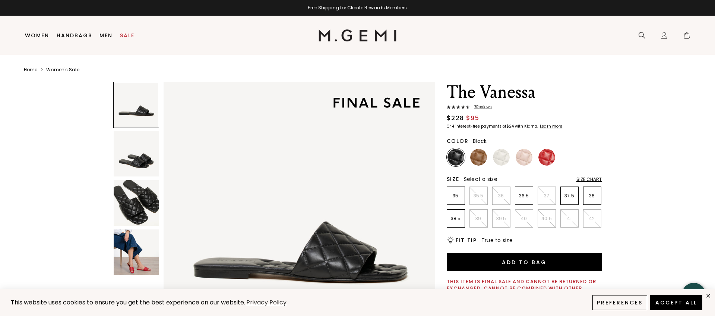  What do you see at coordinates (376, 102) in the screenshot?
I see `img: final sale tag` at bounding box center [376, 102].